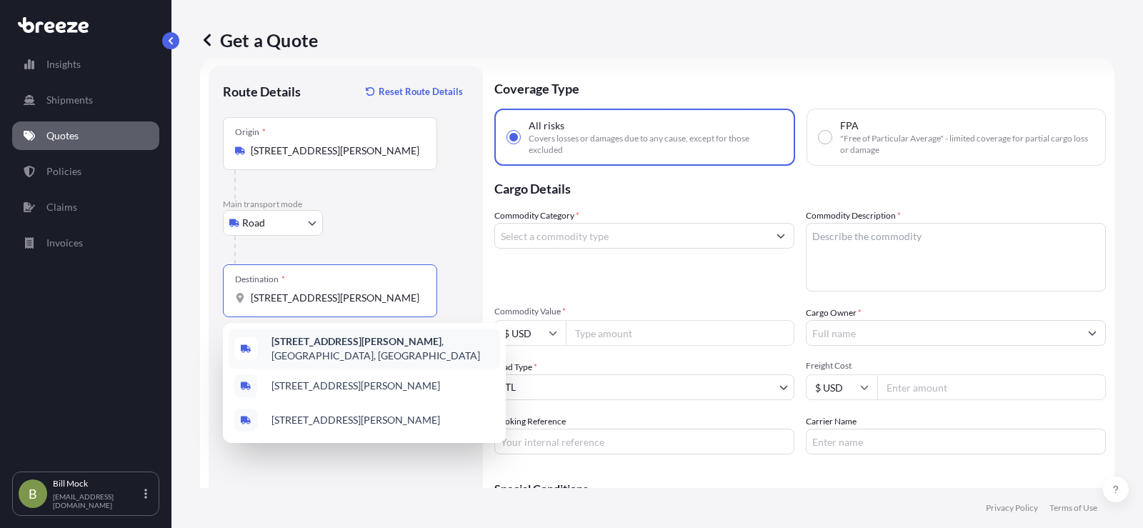 The image size is (1143, 528). Describe the element at coordinates (516, 367) in the screenshot. I see `span: Load Type` at that location.